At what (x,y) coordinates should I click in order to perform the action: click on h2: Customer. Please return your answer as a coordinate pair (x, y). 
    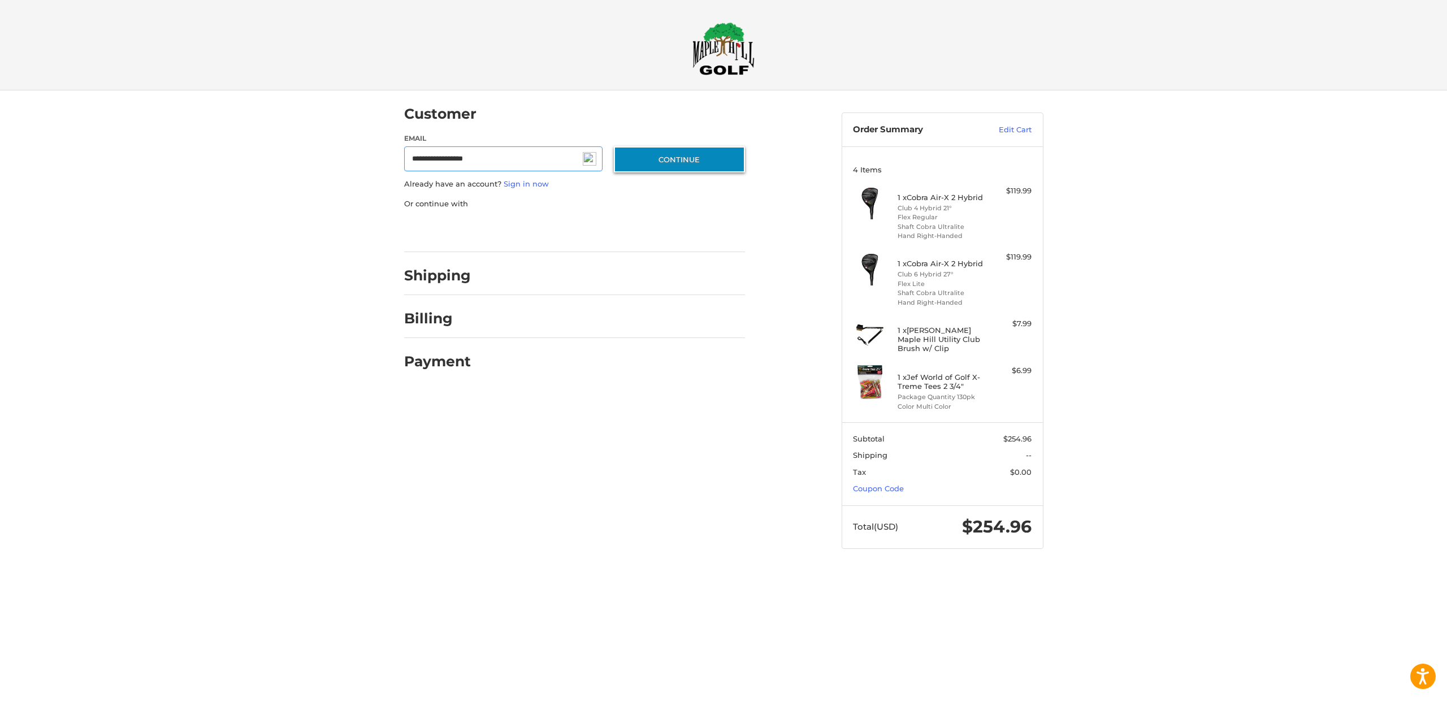
    Looking at the image, I should click on (440, 114).